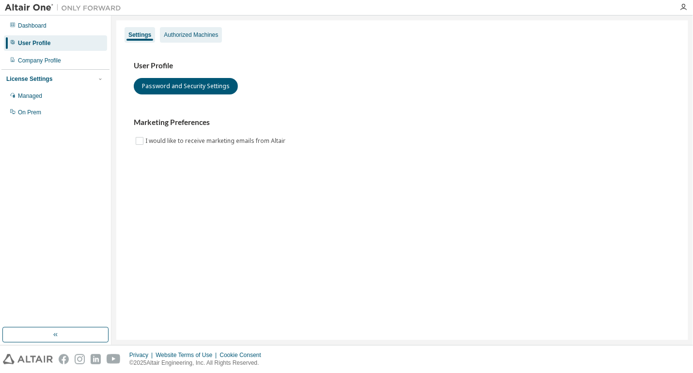  Describe the element at coordinates (29, 79) in the screenshot. I see `div: License Settings` at that location.